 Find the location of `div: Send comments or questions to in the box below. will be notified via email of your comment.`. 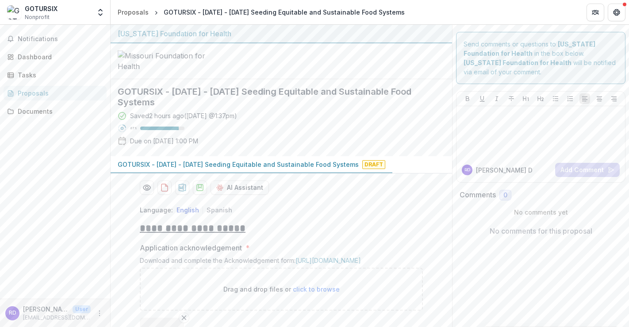

div: Send comments or questions to in the box below. will be notified via email of your comment. is located at coordinates (540, 58).